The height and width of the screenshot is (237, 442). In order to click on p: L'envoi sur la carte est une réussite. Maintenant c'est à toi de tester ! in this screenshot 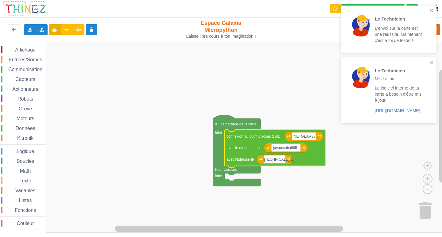, I will do `click(398, 34)`.